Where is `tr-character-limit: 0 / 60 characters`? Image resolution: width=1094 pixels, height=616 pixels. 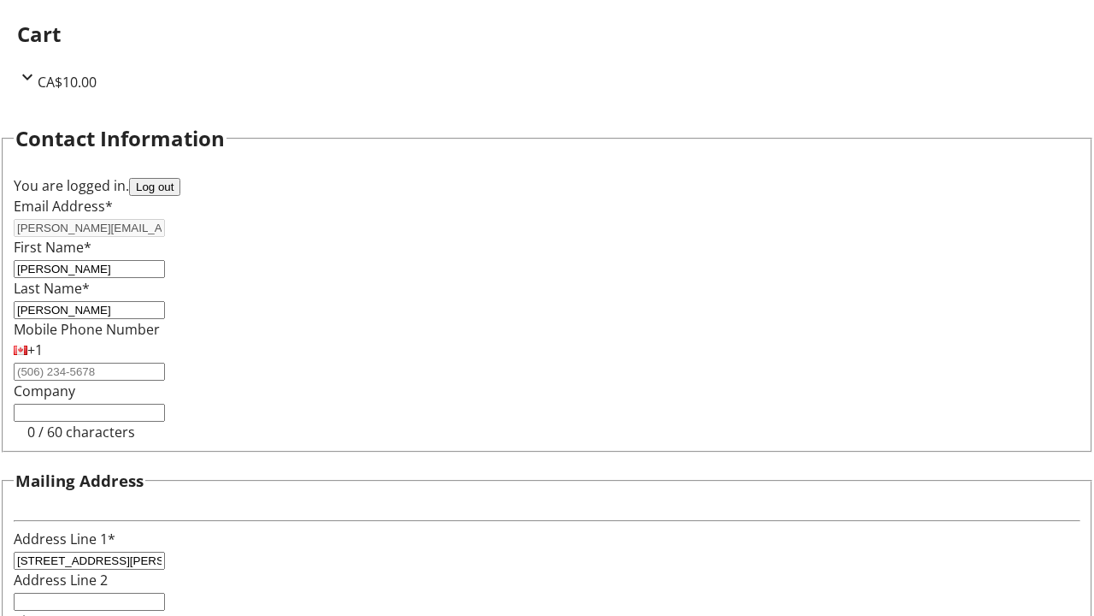 tr-character-limit: 0 / 60 characters is located at coordinates (81, 432).